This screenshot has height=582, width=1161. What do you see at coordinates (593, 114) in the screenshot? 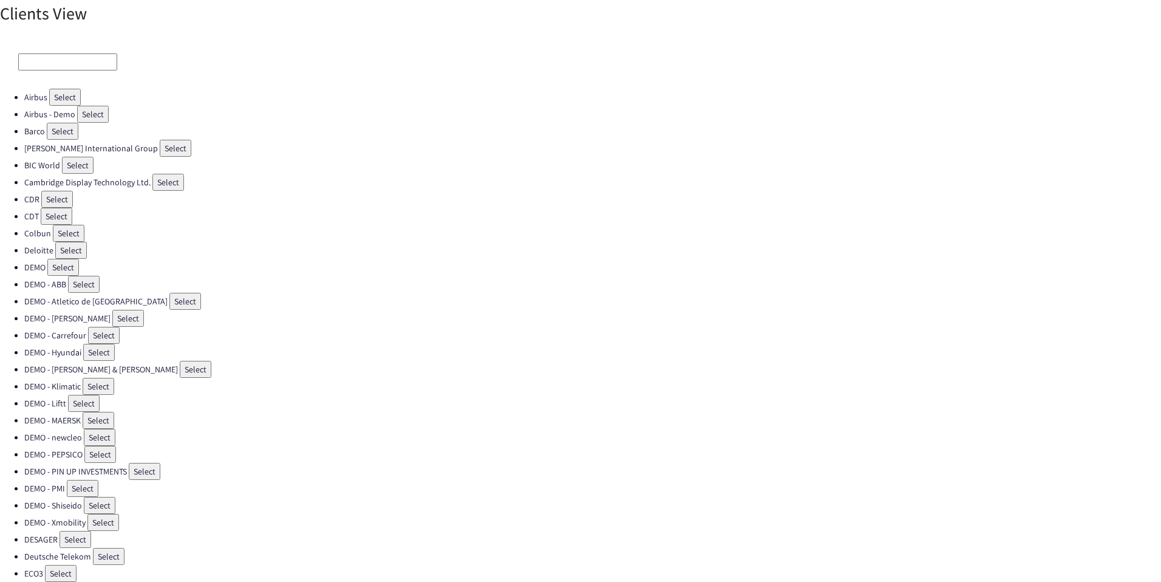
I see `li: Airbus - Demo` at bounding box center [593, 114].